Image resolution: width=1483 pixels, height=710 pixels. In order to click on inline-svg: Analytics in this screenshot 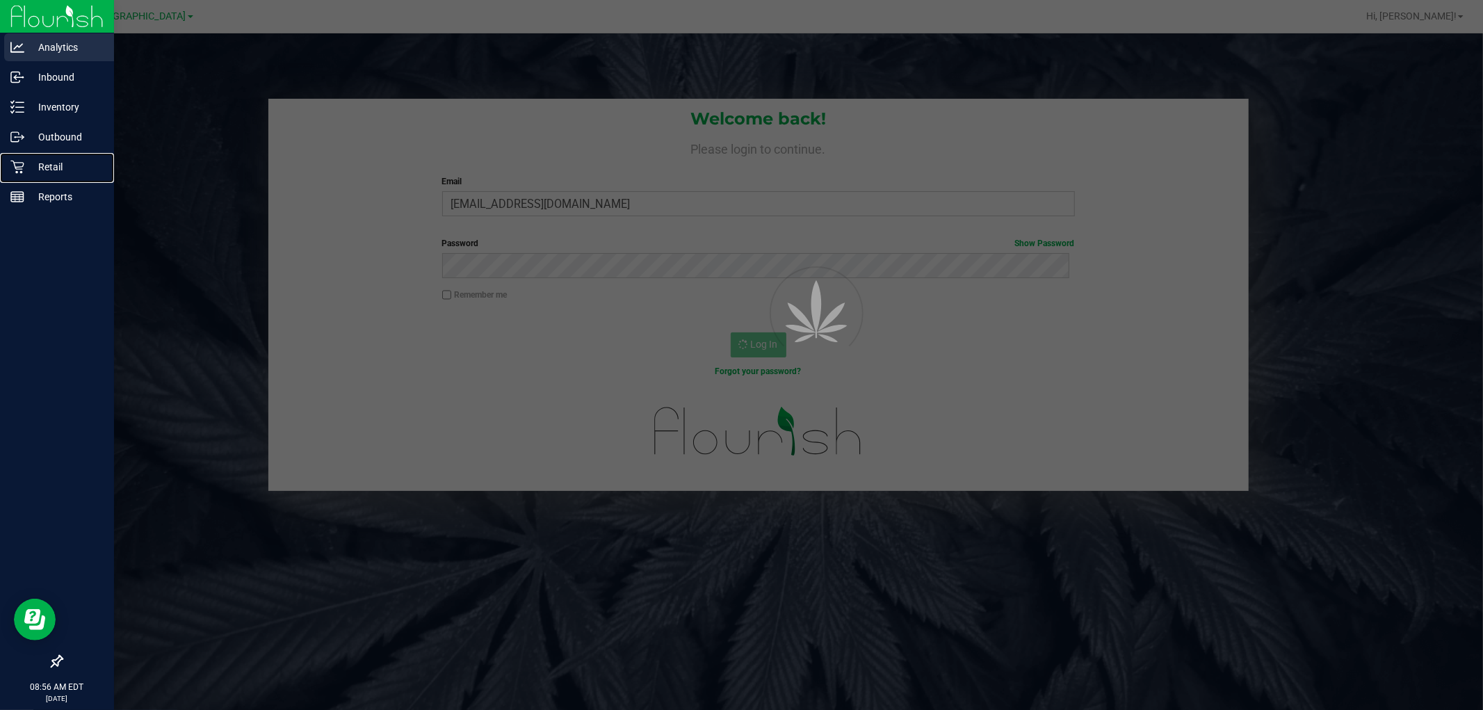, I will do `click(17, 47)`.